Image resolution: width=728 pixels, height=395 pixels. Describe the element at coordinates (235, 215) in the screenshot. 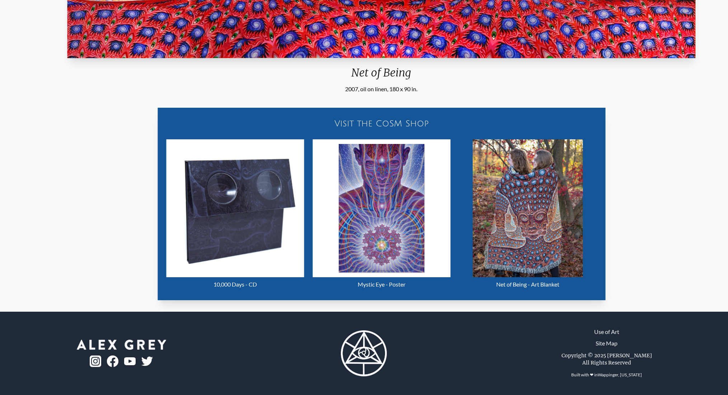

I see `a: 10,000 Days - CD` at that location.